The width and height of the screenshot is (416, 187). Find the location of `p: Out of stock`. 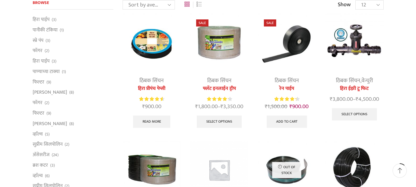

p: Out of stock is located at coordinates (287, 170).